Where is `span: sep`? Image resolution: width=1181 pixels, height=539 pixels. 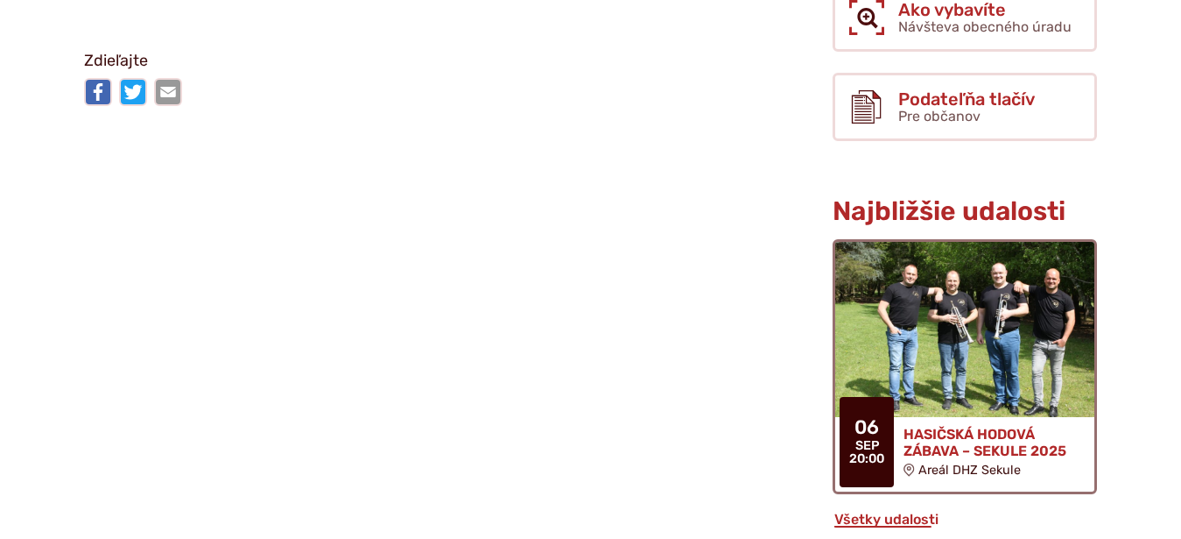 span: sep is located at coordinates (867, 446).